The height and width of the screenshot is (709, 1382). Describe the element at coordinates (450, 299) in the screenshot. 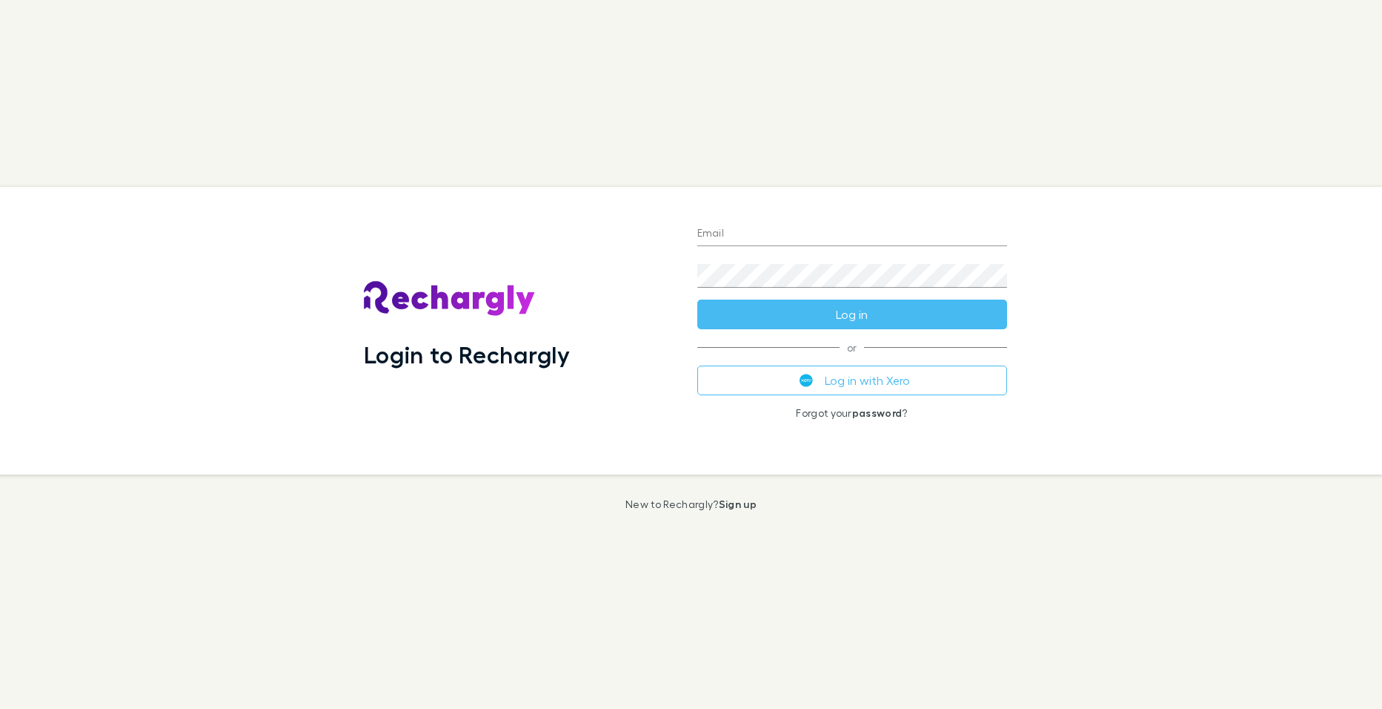

I see `img: Rechargly's Logo` at that location.